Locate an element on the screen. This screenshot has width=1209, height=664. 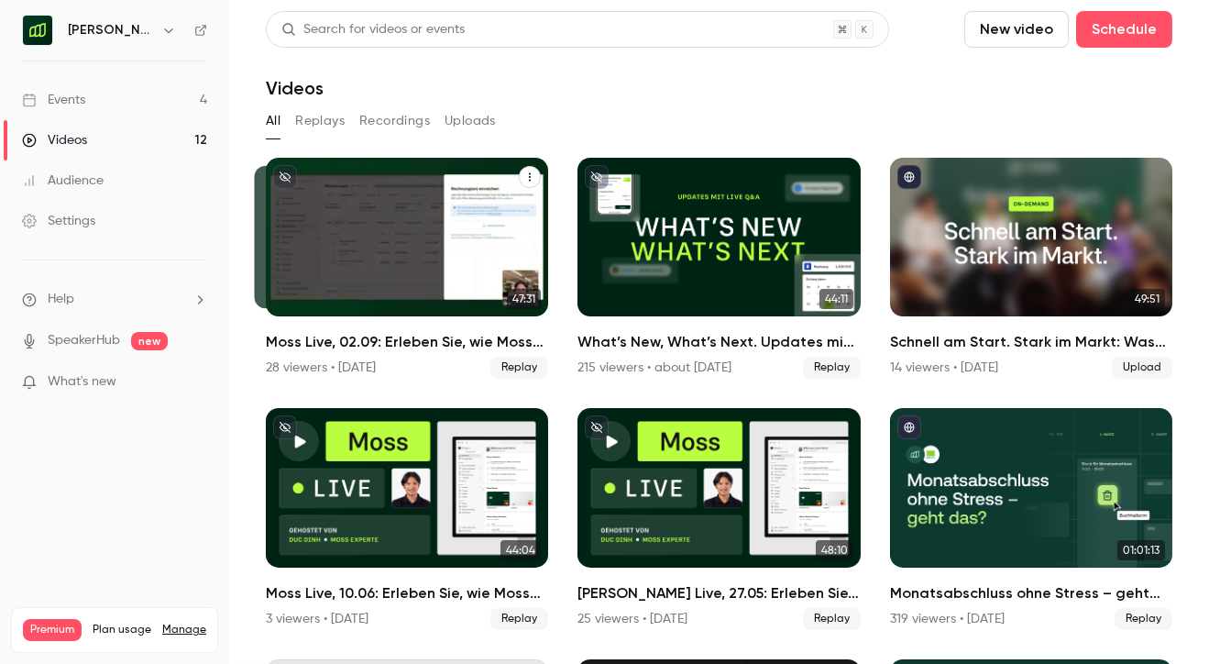
span: new is located at coordinates (149, 341).